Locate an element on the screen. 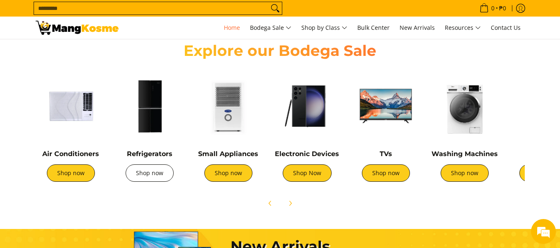  a: Resources is located at coordinates (462, 28).